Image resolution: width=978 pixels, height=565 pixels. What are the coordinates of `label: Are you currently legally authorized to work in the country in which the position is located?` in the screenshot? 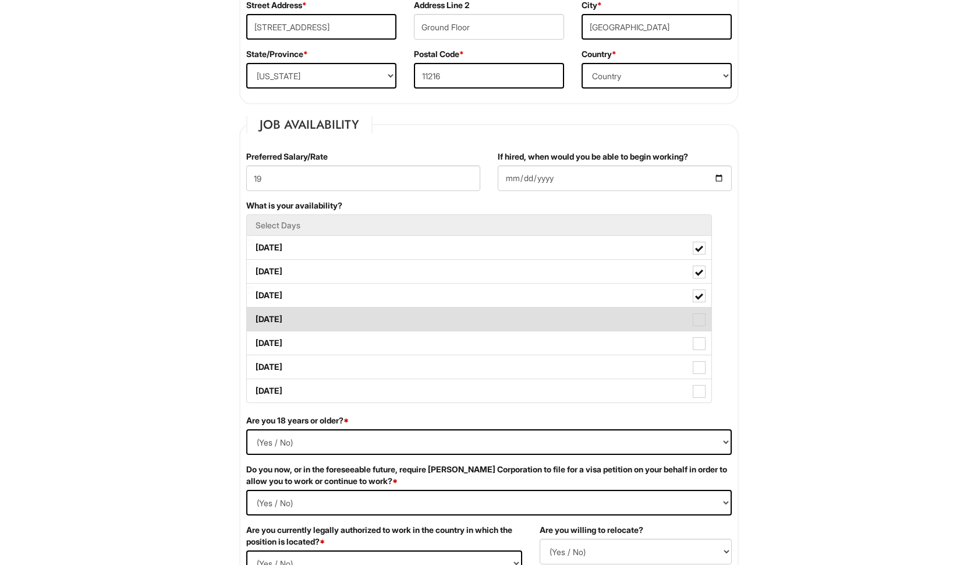 It's located at (384, 536).